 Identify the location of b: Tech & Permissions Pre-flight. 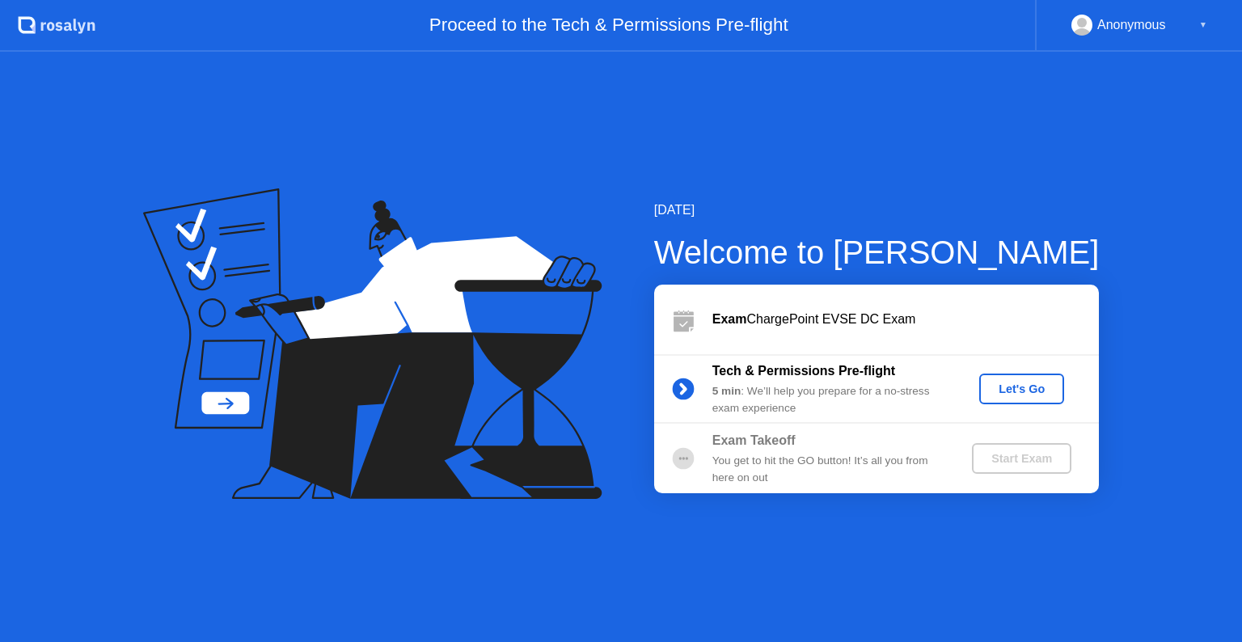
(804, 370).